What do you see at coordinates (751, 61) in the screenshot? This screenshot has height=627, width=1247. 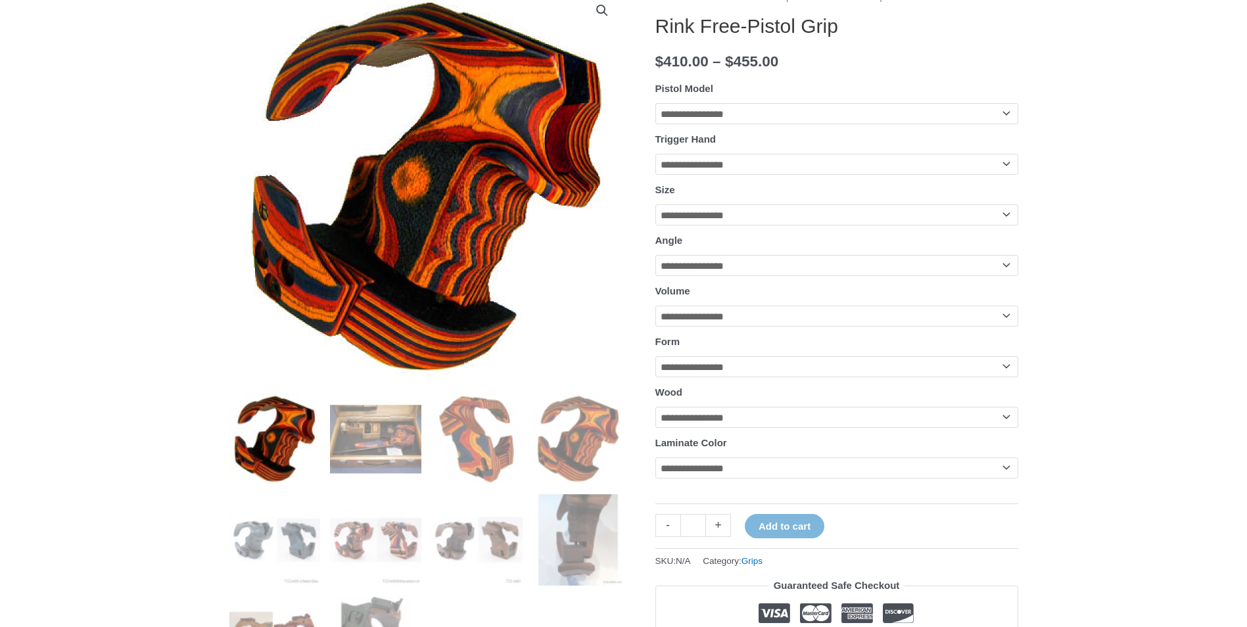 I see `bdi: 455.00` at bounding box center [751, 61].